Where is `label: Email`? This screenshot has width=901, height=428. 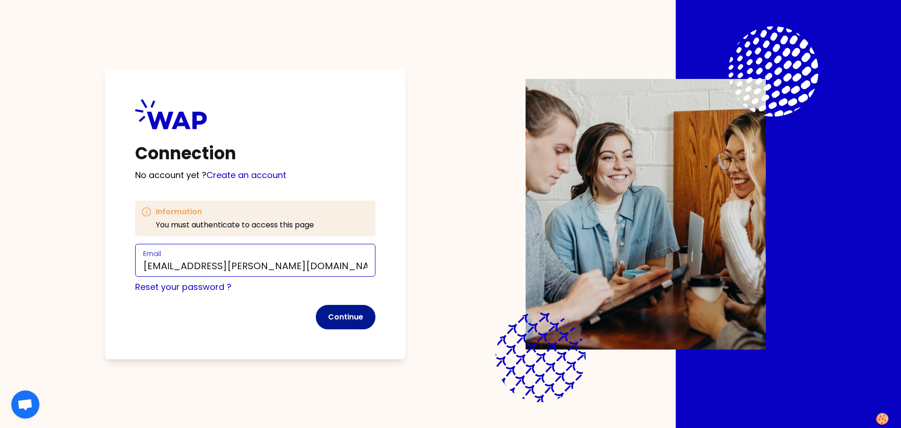 label: Email is located at coordinates (152, 253).